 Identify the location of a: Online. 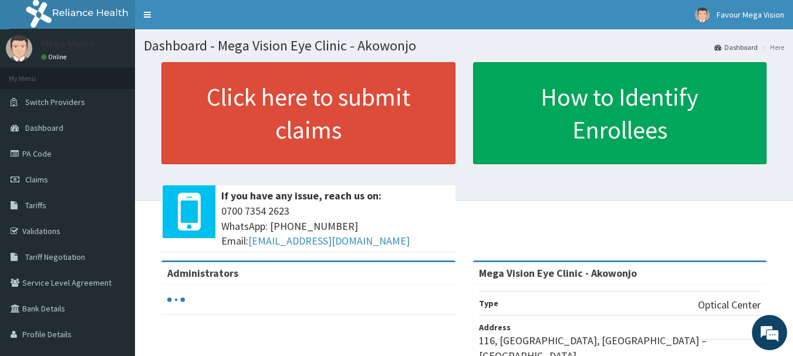
(55, 57).